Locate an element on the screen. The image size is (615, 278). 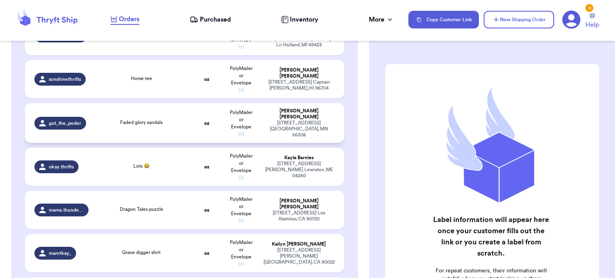
span: Dragon Tales puzzle is located at coordinates (141, 209).